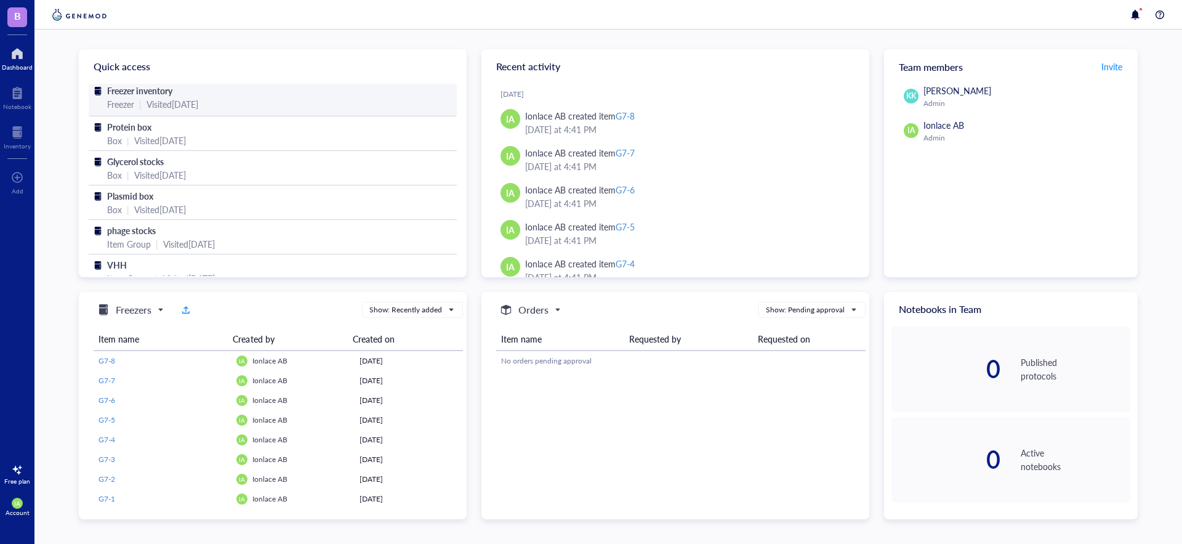  What do you see at coordinates (1025, 138) in the screenshot?
I see `div: Admin` at bounding box center [1025, 138].